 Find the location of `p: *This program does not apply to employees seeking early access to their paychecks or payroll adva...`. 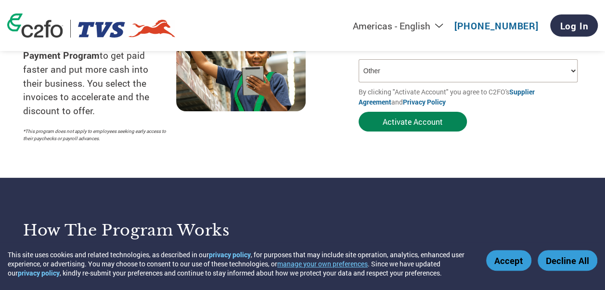

p: *This program does not apply to employees seeking early access to their paychecks or payroll adva... is located at coordinates (95, 135).